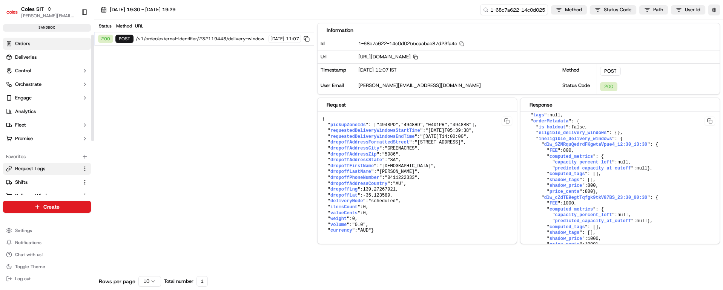 The image size is (723, 290). I want to click on span: 1-68c7a622-14c0d0255caabac87d23fa4c, so click(411, 43).